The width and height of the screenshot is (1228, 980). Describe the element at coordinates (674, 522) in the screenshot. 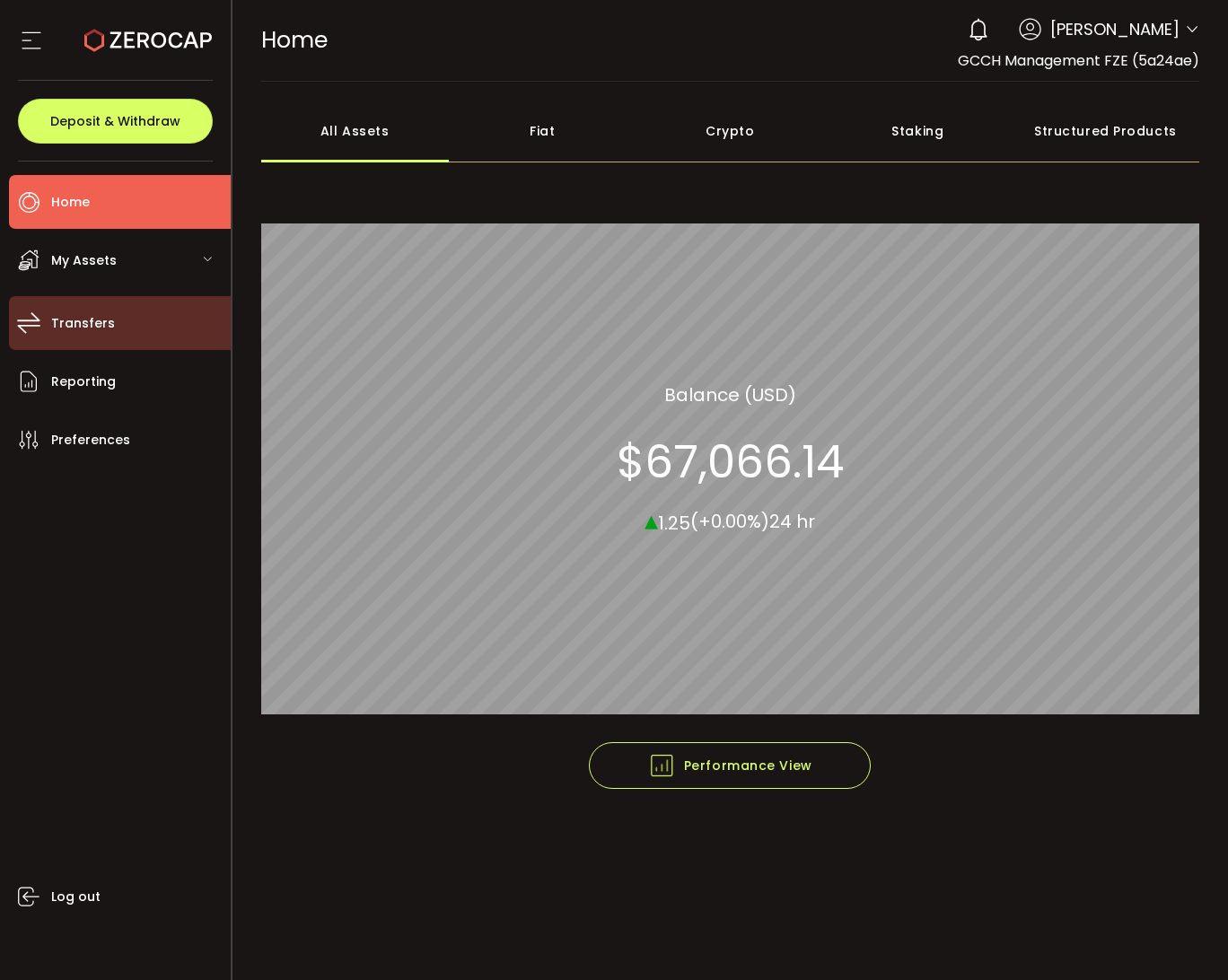

I see `span: 1.25` at that location.